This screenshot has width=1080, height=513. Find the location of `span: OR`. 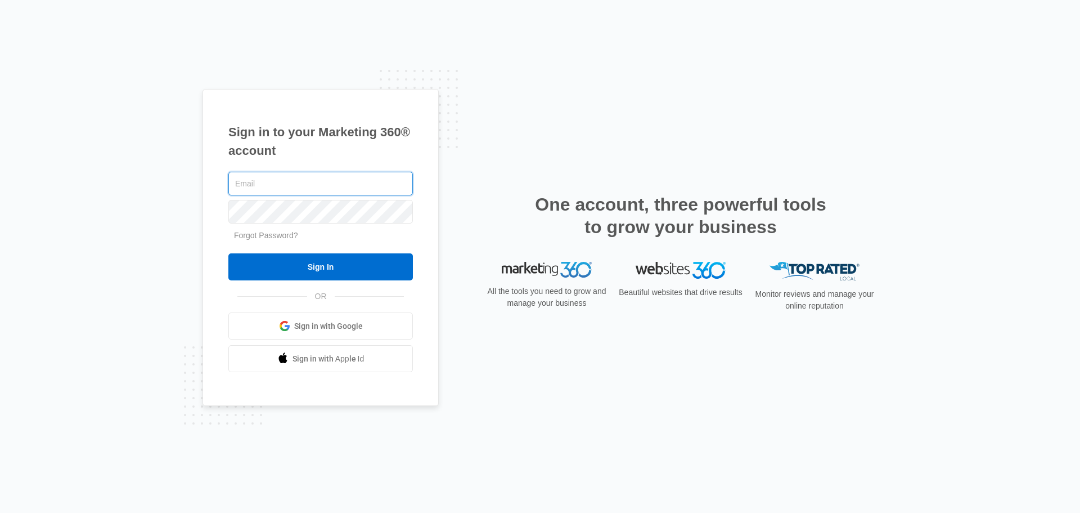

span: OR is located at coordinates (321, 296).